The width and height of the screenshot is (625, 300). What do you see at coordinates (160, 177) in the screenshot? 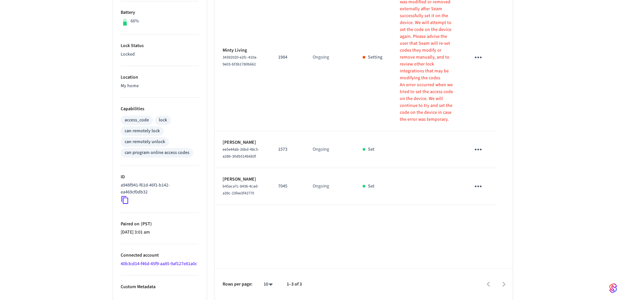
I see `p: ID` at bounding box center [160, 177].